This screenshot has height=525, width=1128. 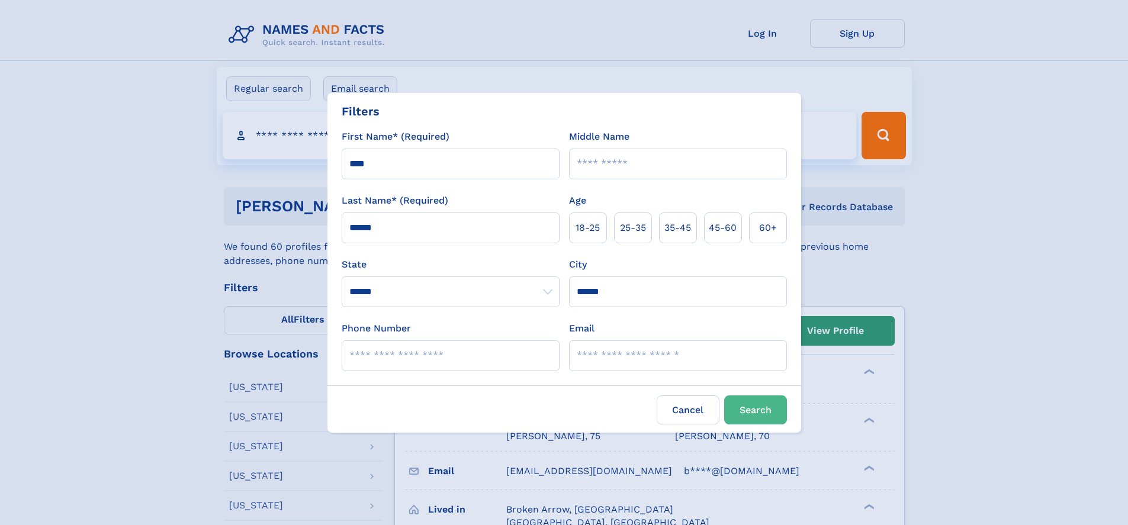 I want to click on span: 60+, so click(x=768, y=228).